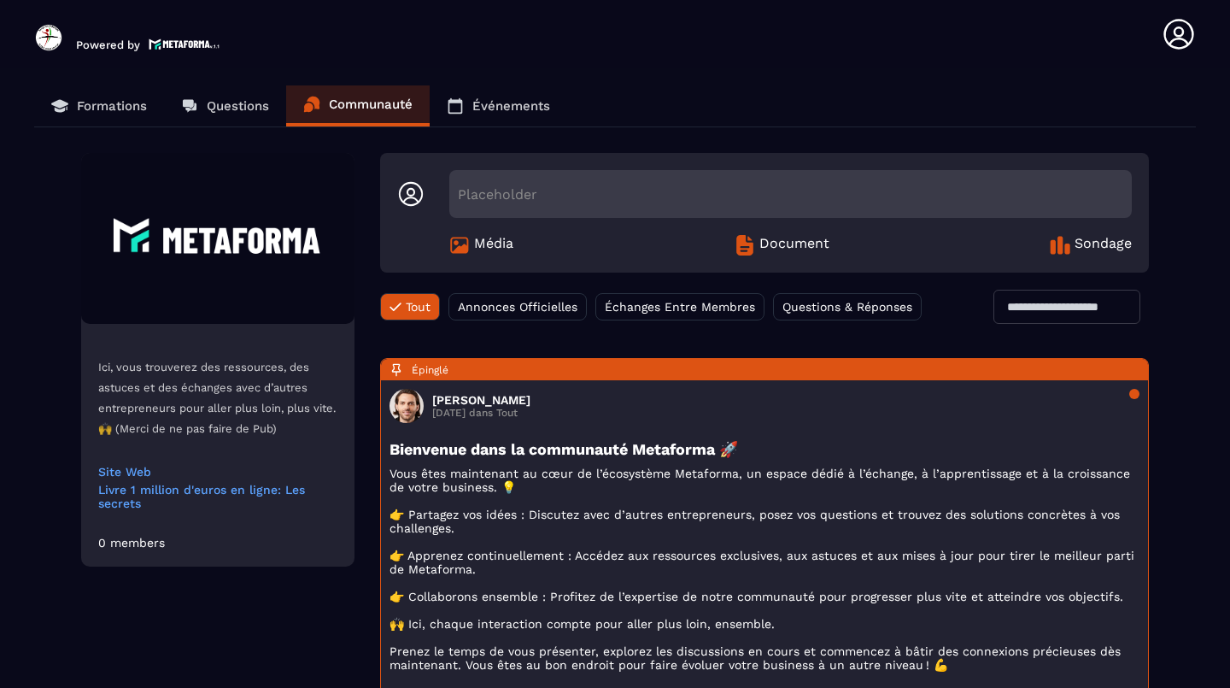 The image size is (1230, 688). I want to click on span: Échanges Entre Membres, so click(680, 307).